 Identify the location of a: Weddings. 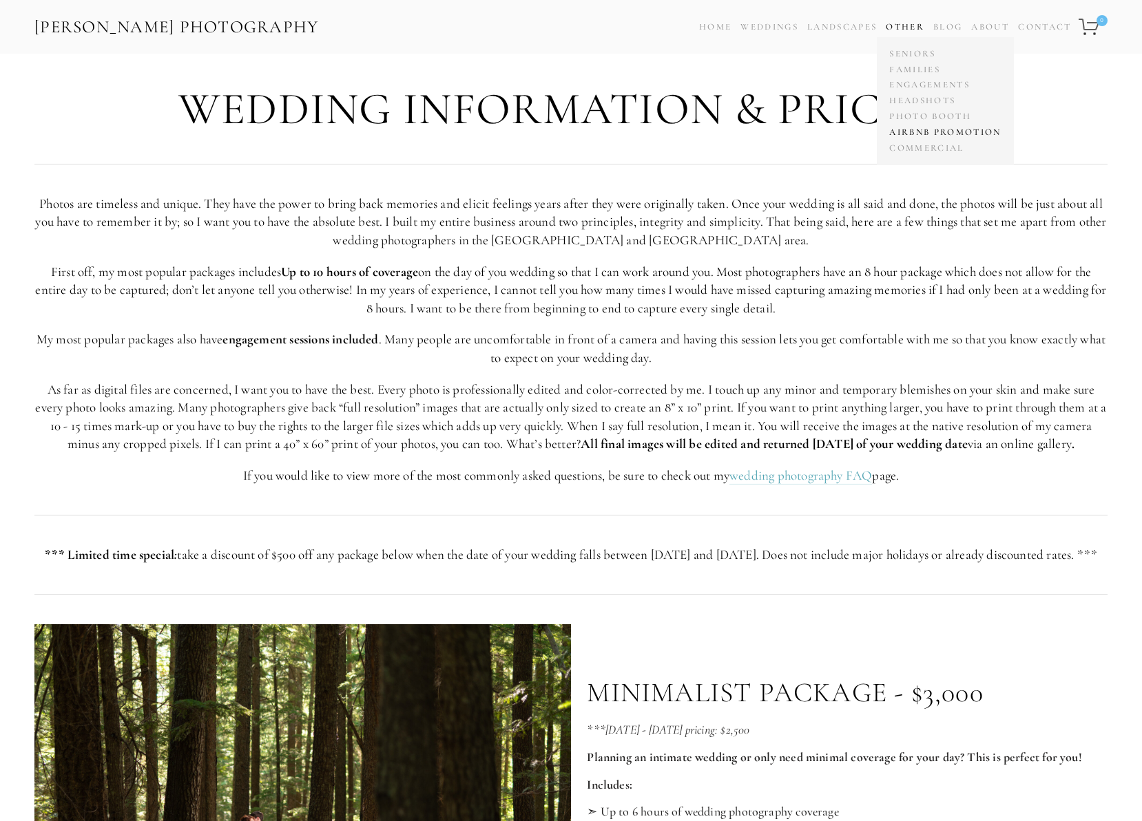
(769, 27).